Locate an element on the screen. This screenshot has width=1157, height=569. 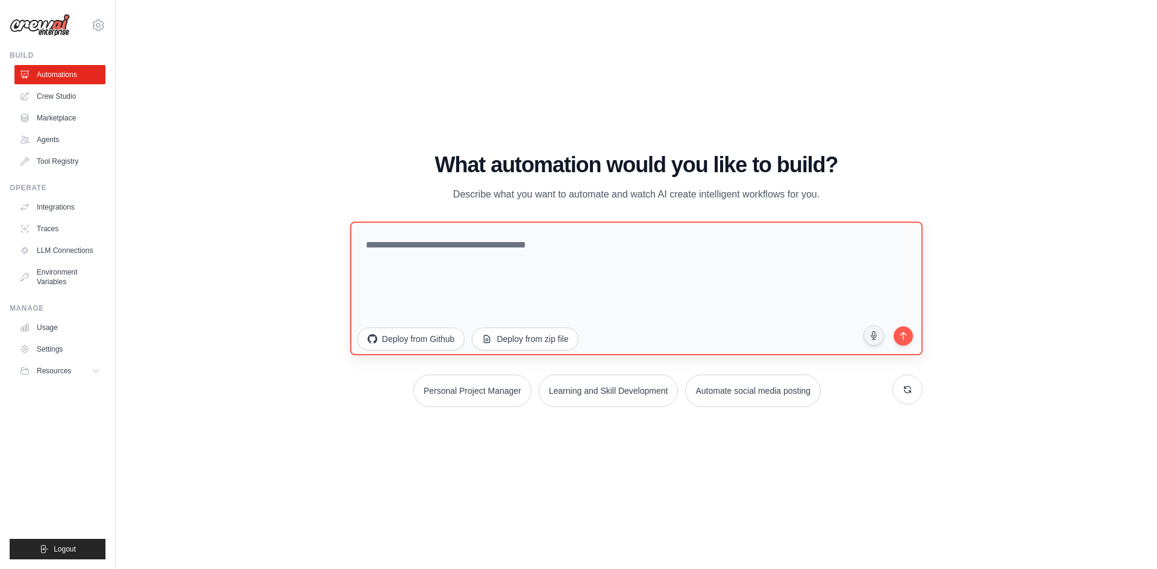
a: Tool Registry is located at coordinates (60, 161).